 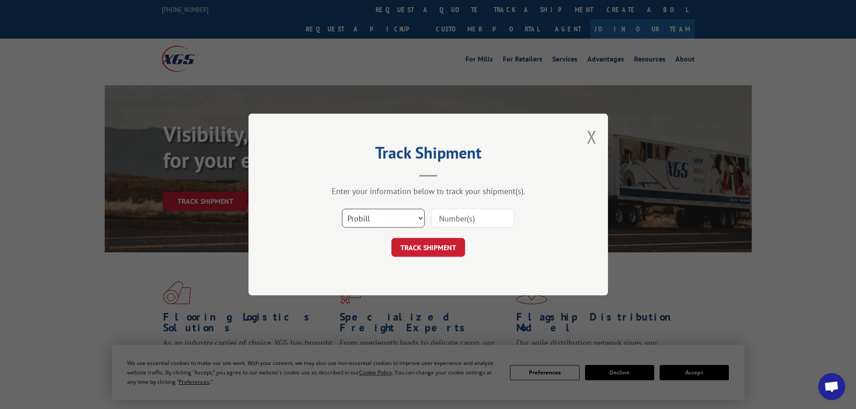 What do you see at coordinates (428, 191) in the screenshot?
I see `div: Enter your information below to track your shipment(s).` at bounding box center [428, 191].